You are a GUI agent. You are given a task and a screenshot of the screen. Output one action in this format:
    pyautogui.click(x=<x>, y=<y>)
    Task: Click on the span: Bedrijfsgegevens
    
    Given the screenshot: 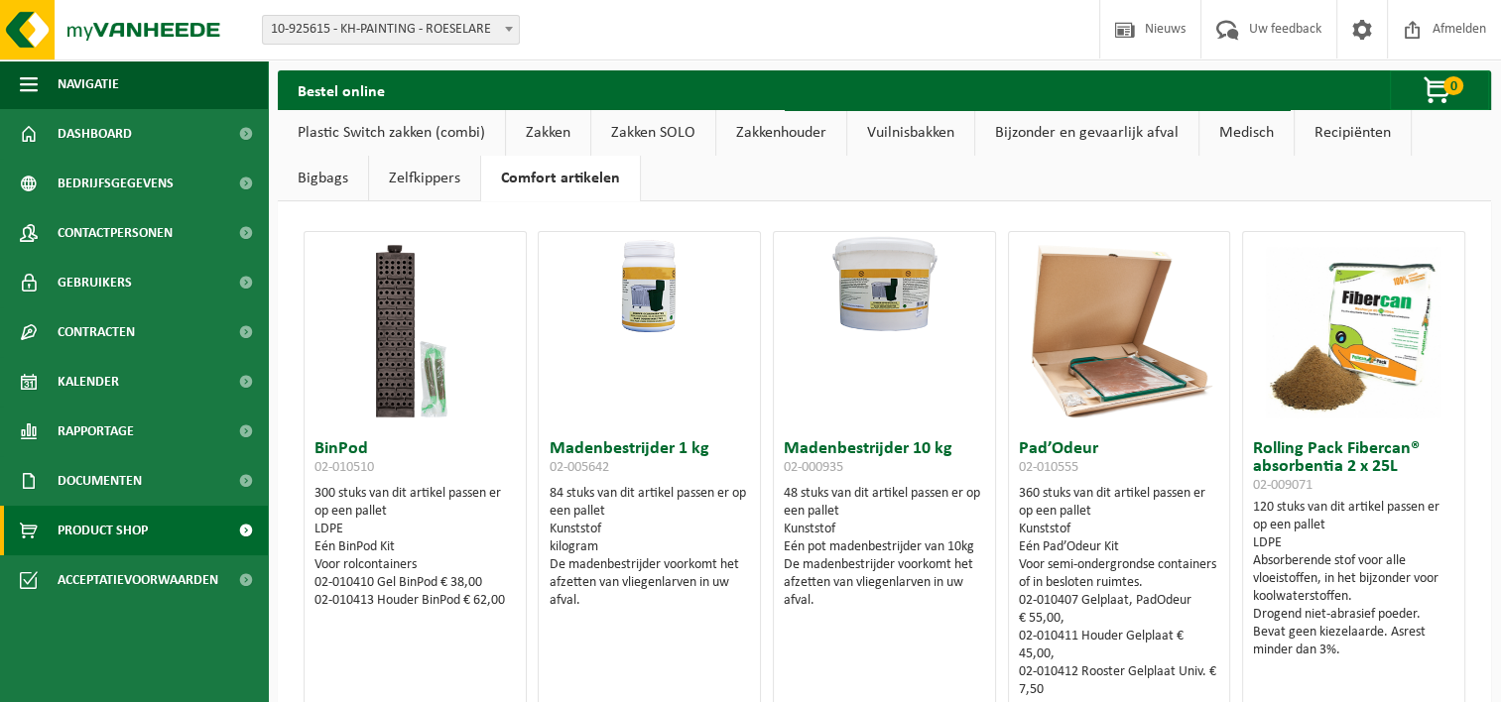 What is the action you would take?
    pyautogui.click(x=115, y=184)
    